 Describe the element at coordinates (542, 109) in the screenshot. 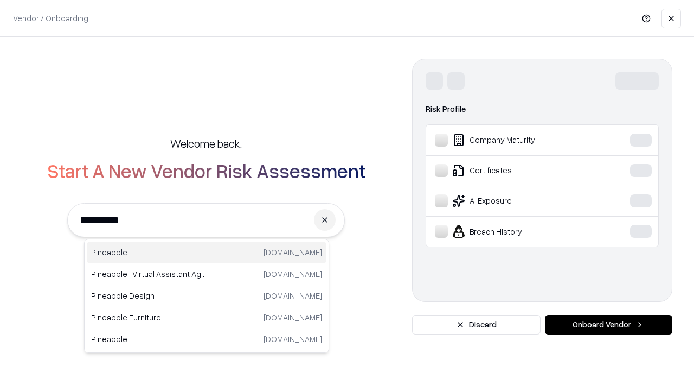

I see `div: Risk Profile` at that location.